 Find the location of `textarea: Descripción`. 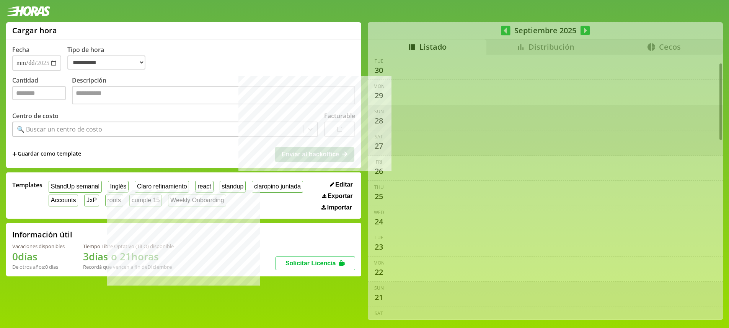

textarea: Descripción is located at coordinates (214, 95).